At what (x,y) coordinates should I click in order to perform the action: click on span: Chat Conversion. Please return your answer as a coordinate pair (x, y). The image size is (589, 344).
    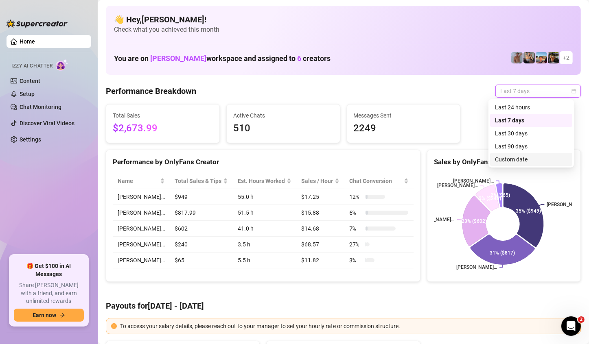
    Looking at the image, I should click on (375, 181).